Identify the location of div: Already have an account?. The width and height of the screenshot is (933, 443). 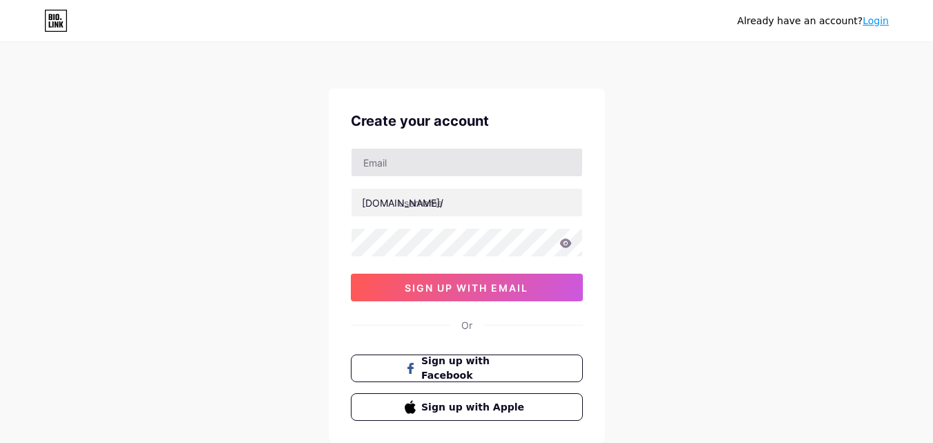
(813, 21).